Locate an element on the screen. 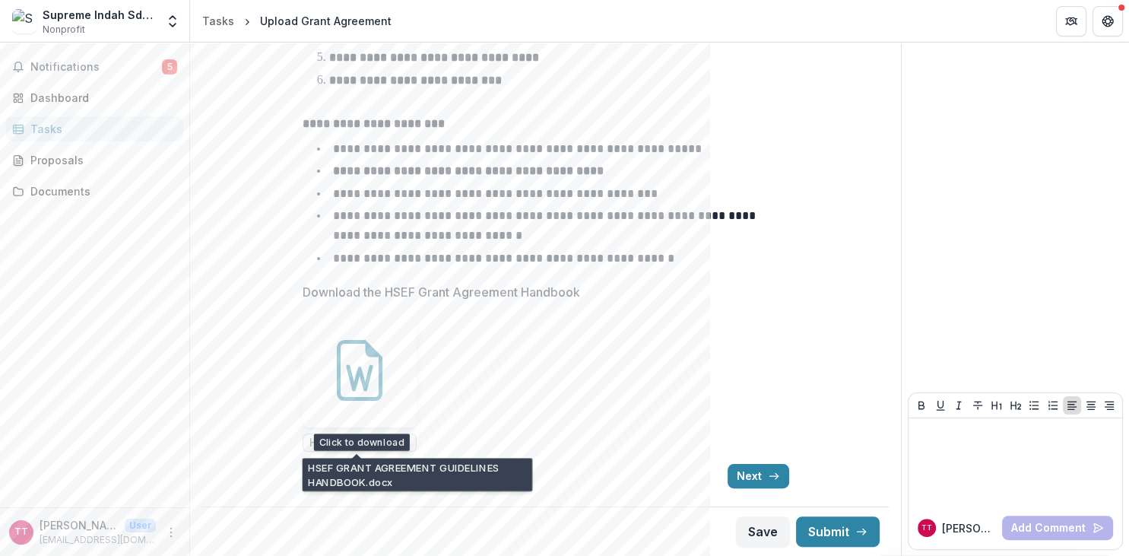 The image size is (1129, 556). button: Align Right is located at coordinates (1109, 405).